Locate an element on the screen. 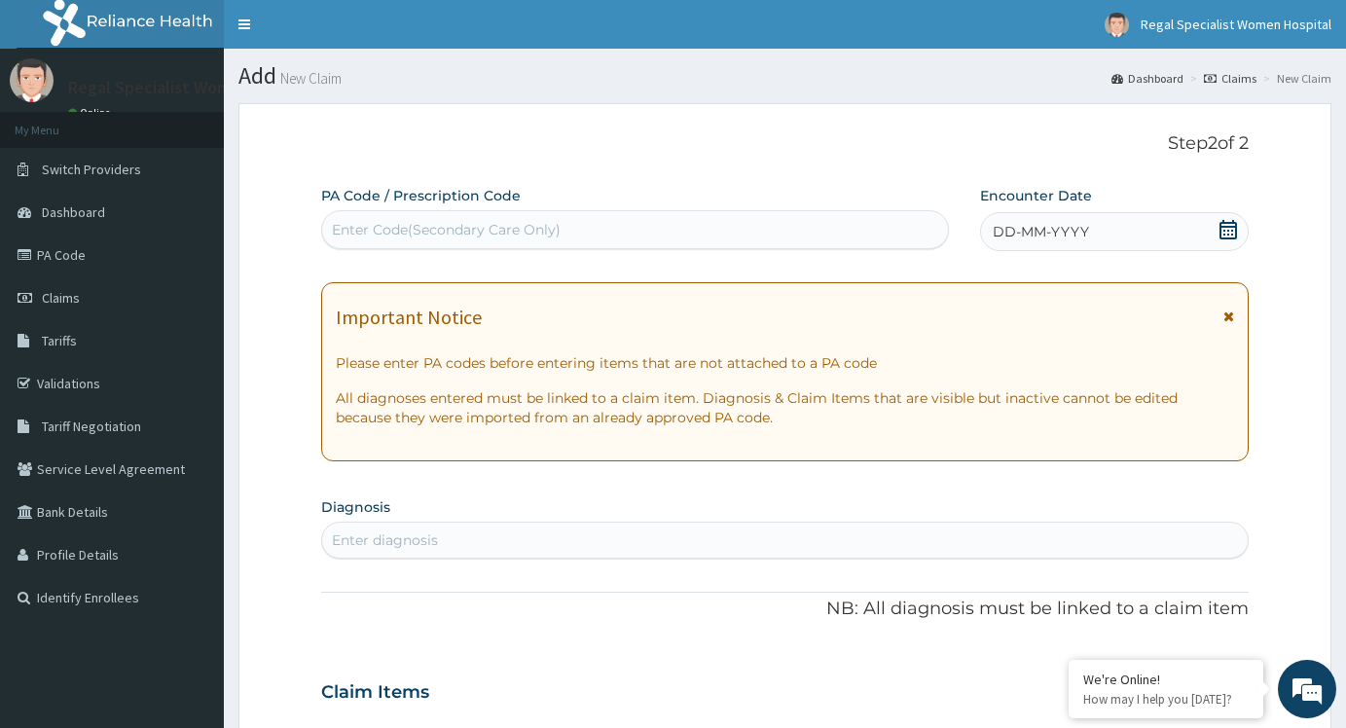 Image resolution: width=1346 pixels, height=728 pixels. div: Enter Code(Secondary Care Only) is located at coordinates (446, 230).